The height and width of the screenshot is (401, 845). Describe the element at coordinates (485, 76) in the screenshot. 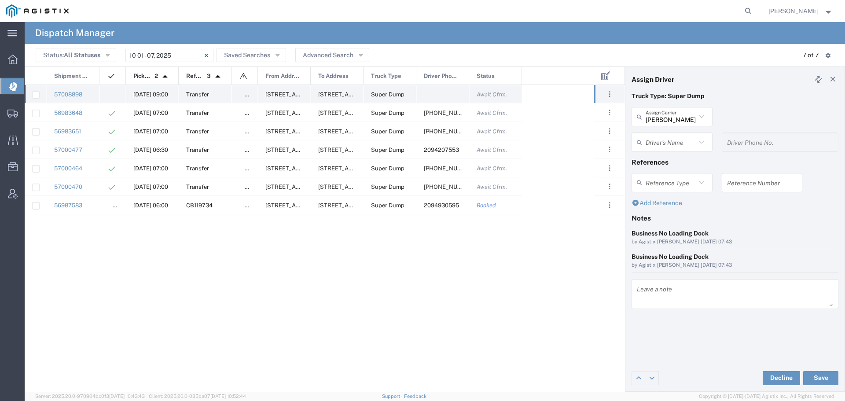

I see `span: Status` at that location.